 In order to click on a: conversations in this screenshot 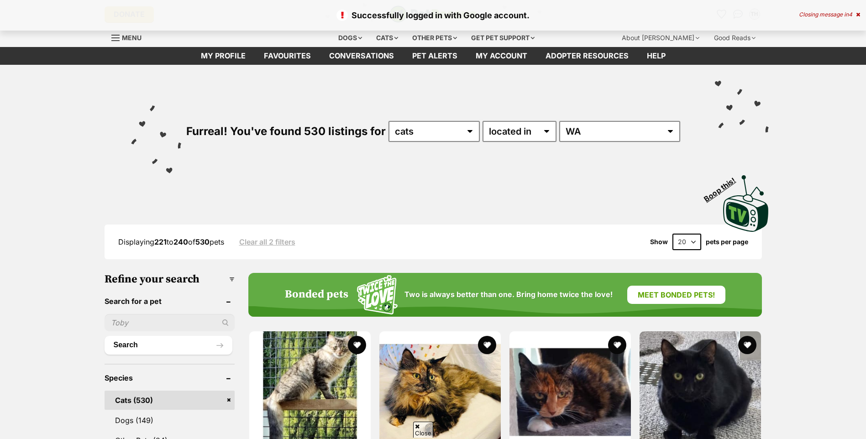, I will do `click(361, 56)`.